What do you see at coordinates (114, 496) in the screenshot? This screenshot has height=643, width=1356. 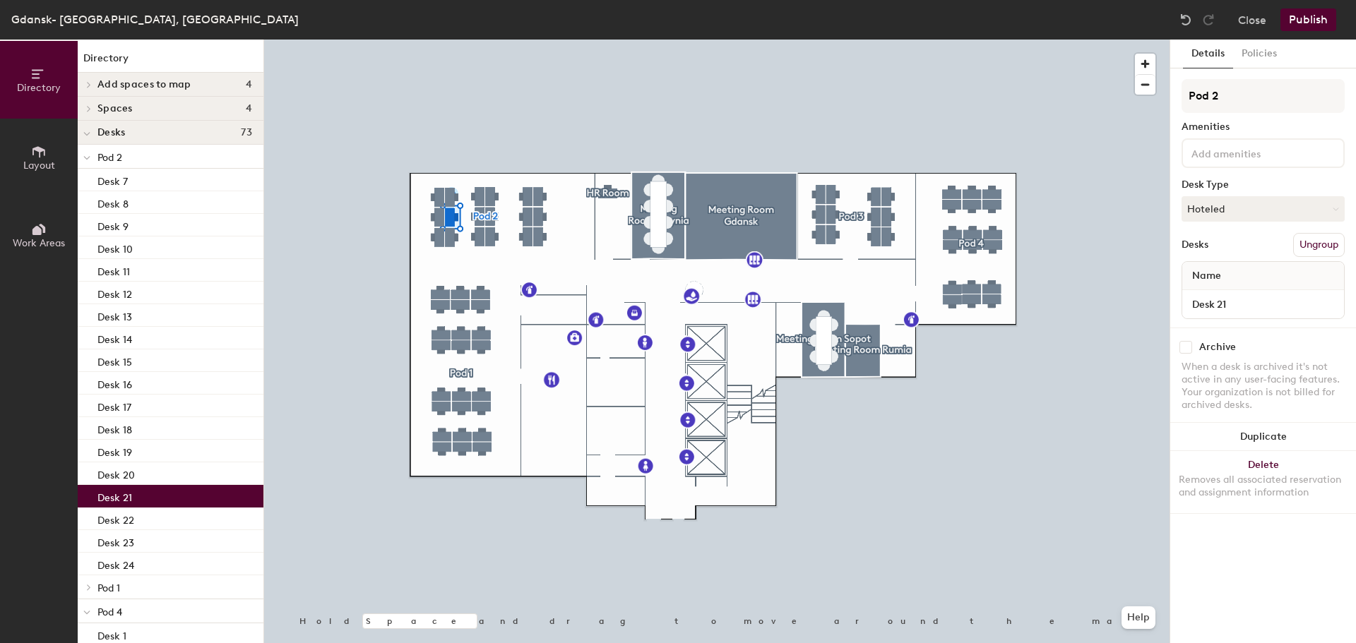 I see `p: Desk 21` at bounding box center [114, 496].